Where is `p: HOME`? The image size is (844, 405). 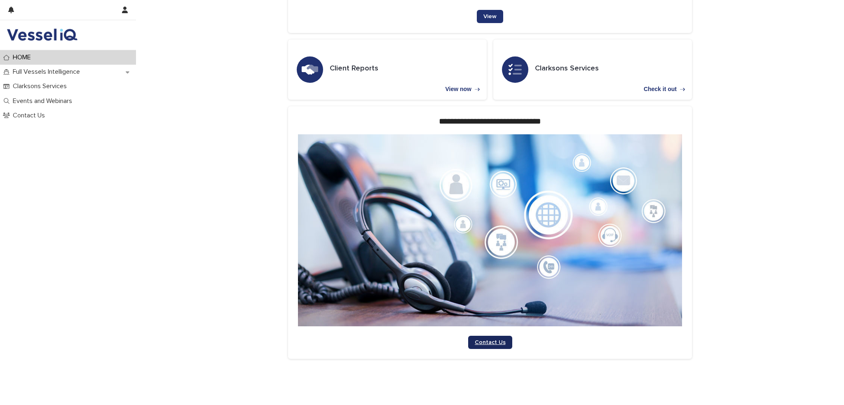 p: HOME is located at coordinates (23, 57).